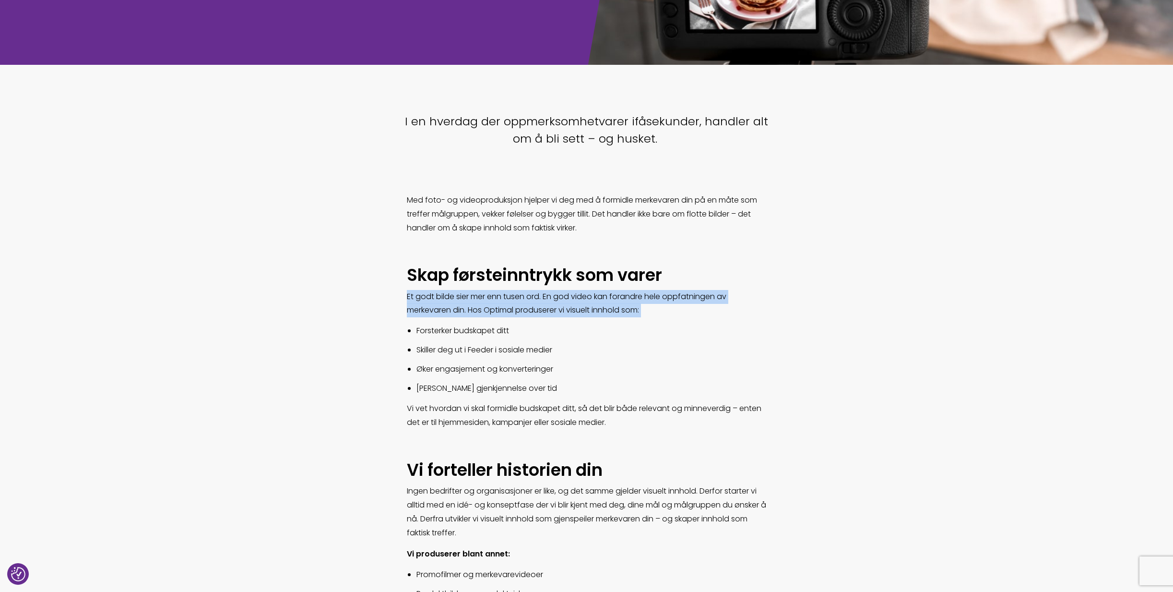  I want to click on span: Vi forteller historien din, so click(505, 469).